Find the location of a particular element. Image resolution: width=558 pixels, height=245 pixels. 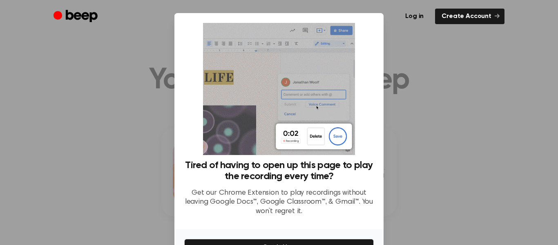

h3: Tired of having to open up this page to play the recording every time? is located at coordinates (279, 171).